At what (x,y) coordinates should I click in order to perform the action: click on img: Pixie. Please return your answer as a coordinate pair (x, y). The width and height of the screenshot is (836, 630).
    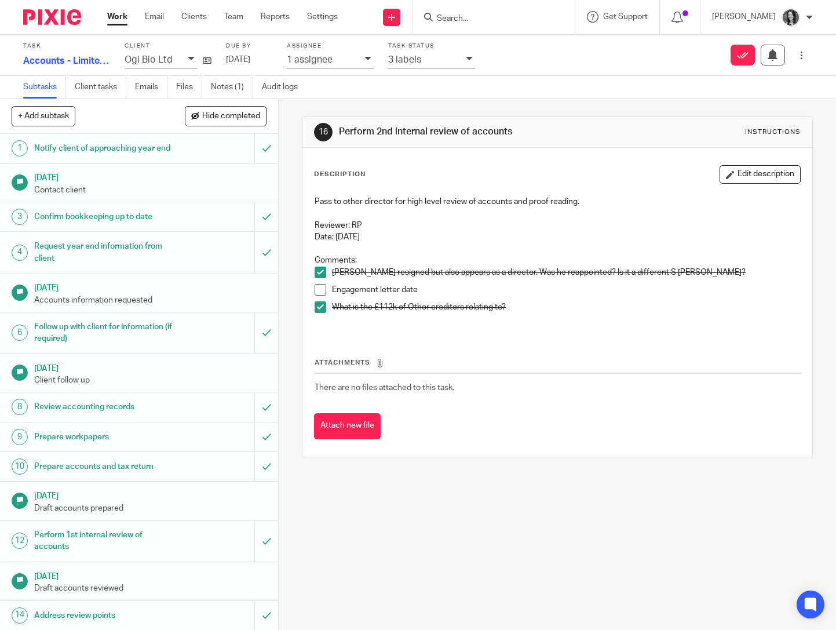
    Looking at the image, I should click on (52, 17).